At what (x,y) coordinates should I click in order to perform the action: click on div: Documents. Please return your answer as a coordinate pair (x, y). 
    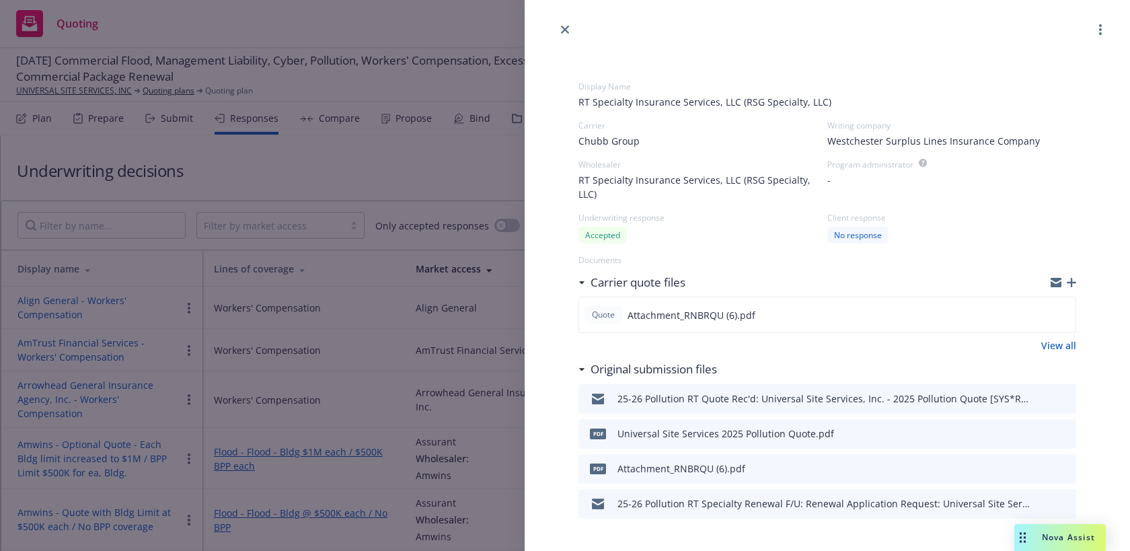
    Looking at the image, I should click on (827, 260).